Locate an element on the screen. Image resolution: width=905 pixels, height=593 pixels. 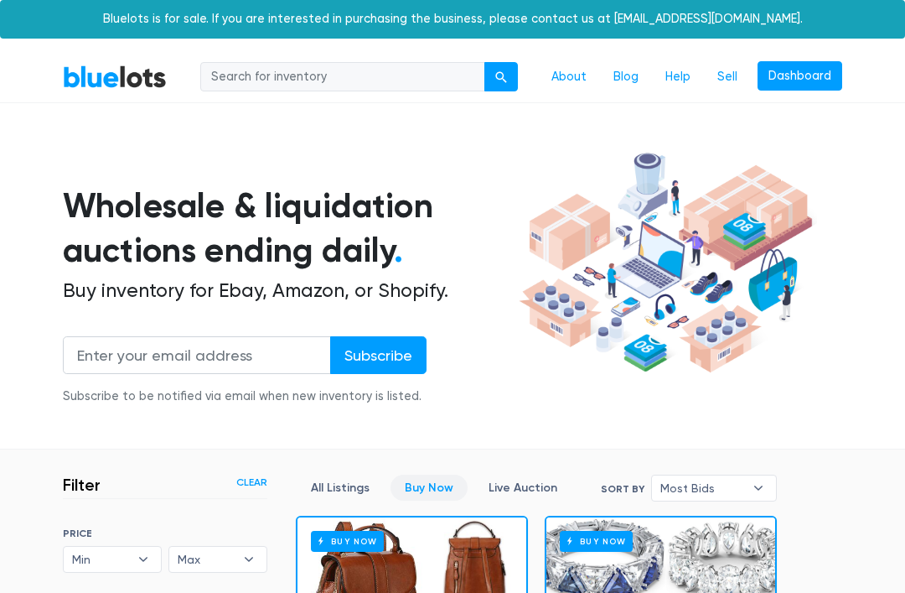
span: Min is located at coordinates (101, 559).